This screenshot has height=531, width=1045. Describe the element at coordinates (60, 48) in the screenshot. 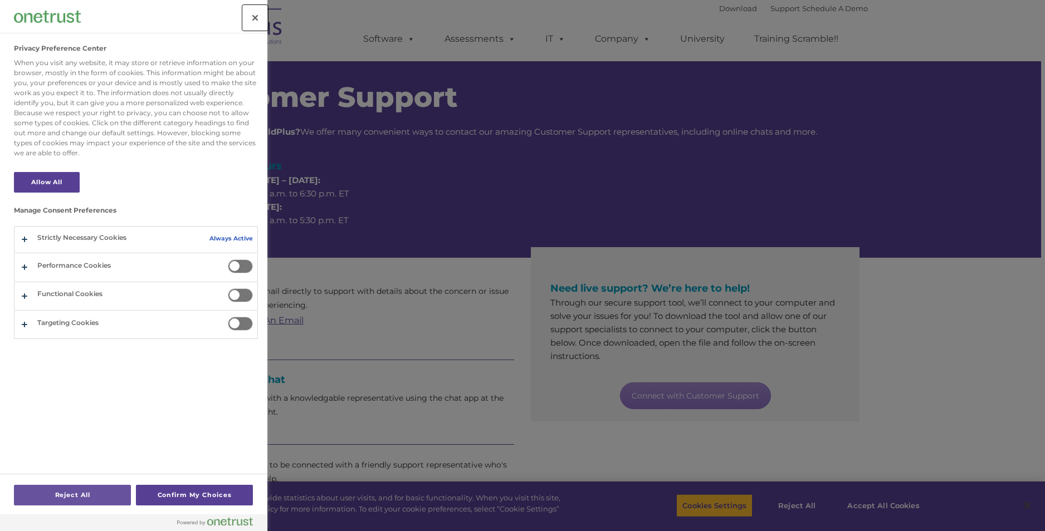

I see `h2: Privacy Preference Center` at that location.